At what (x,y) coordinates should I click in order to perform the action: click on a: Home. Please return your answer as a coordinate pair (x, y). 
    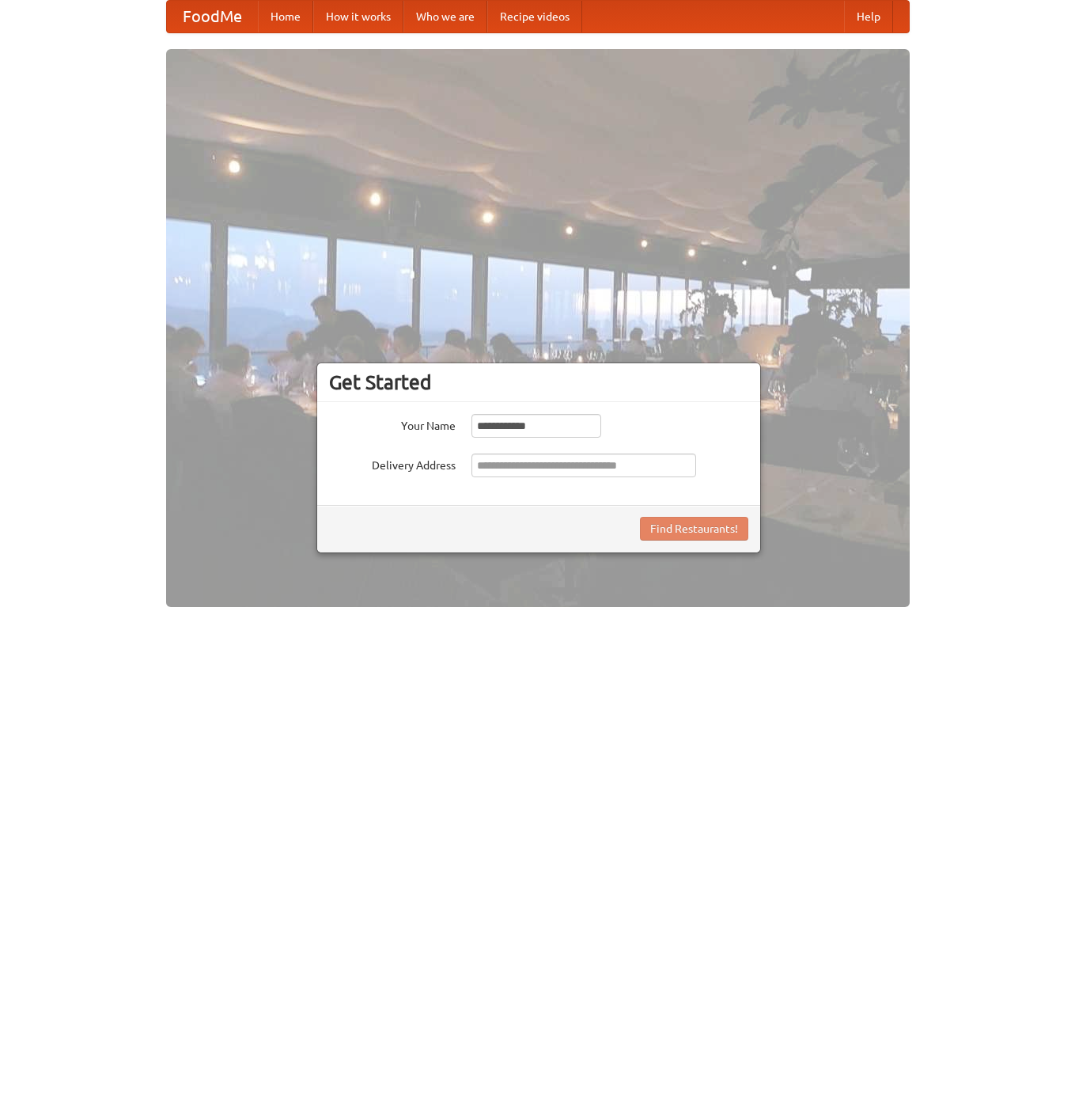
    Looking at the image, I should click on (285, 17).